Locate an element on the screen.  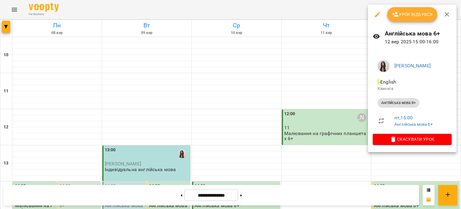
img: 536163e2f4596e82d7626f3716524134.jpg is located at coordinates (384, 66).